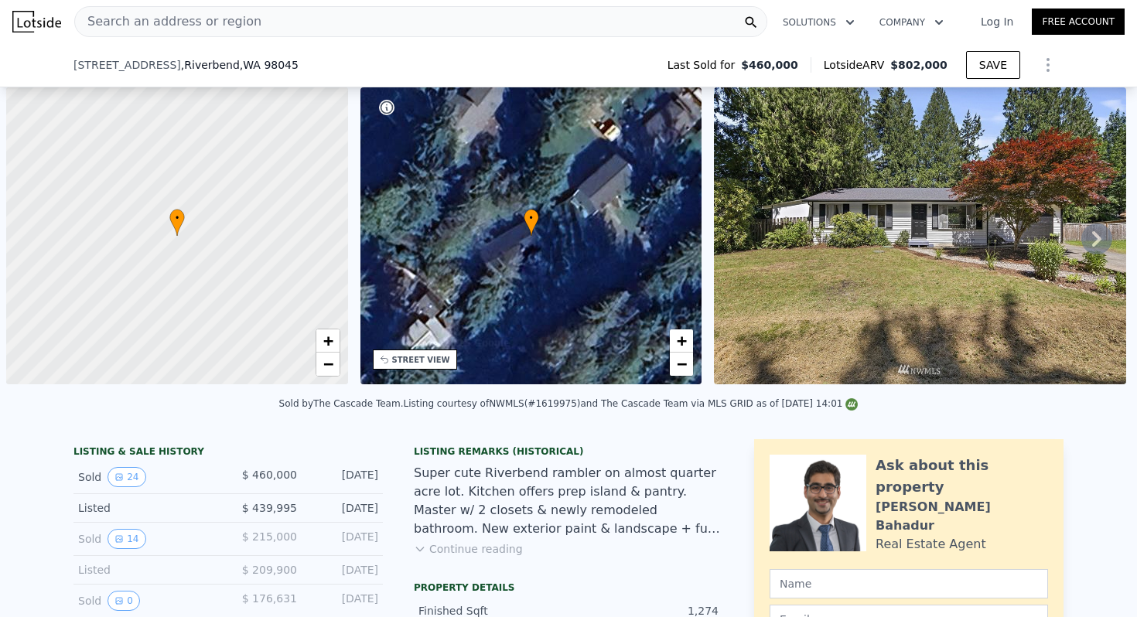 This screenshot has width=1137, height=617. I want to click on button: Solutions, so click(818, 22).